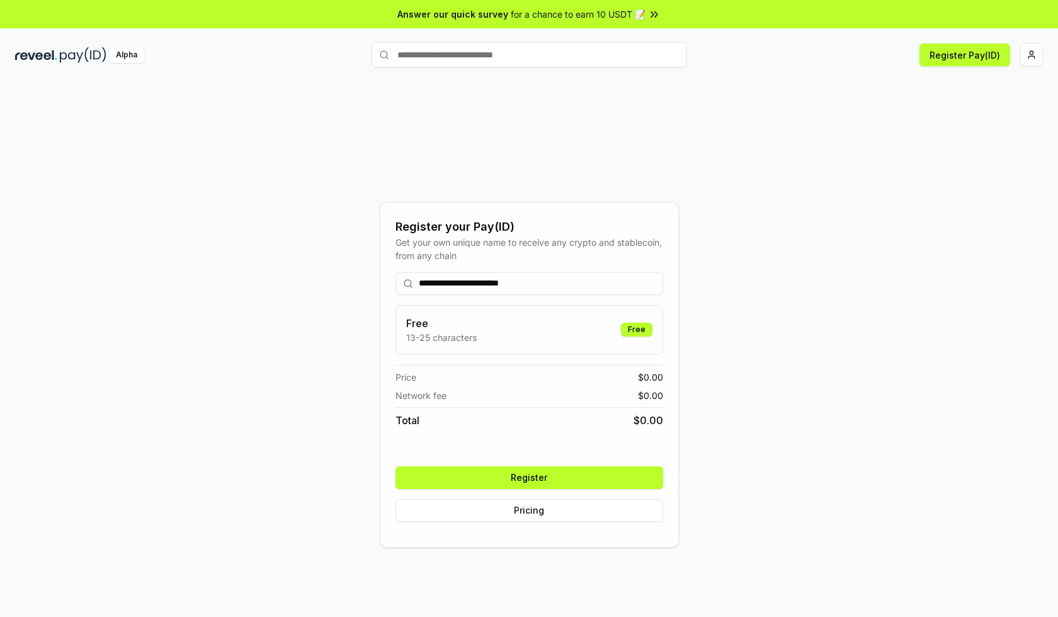 The image size is (1058, 617). I want to click on div: Register your Pay(ID), so click(529, 227).